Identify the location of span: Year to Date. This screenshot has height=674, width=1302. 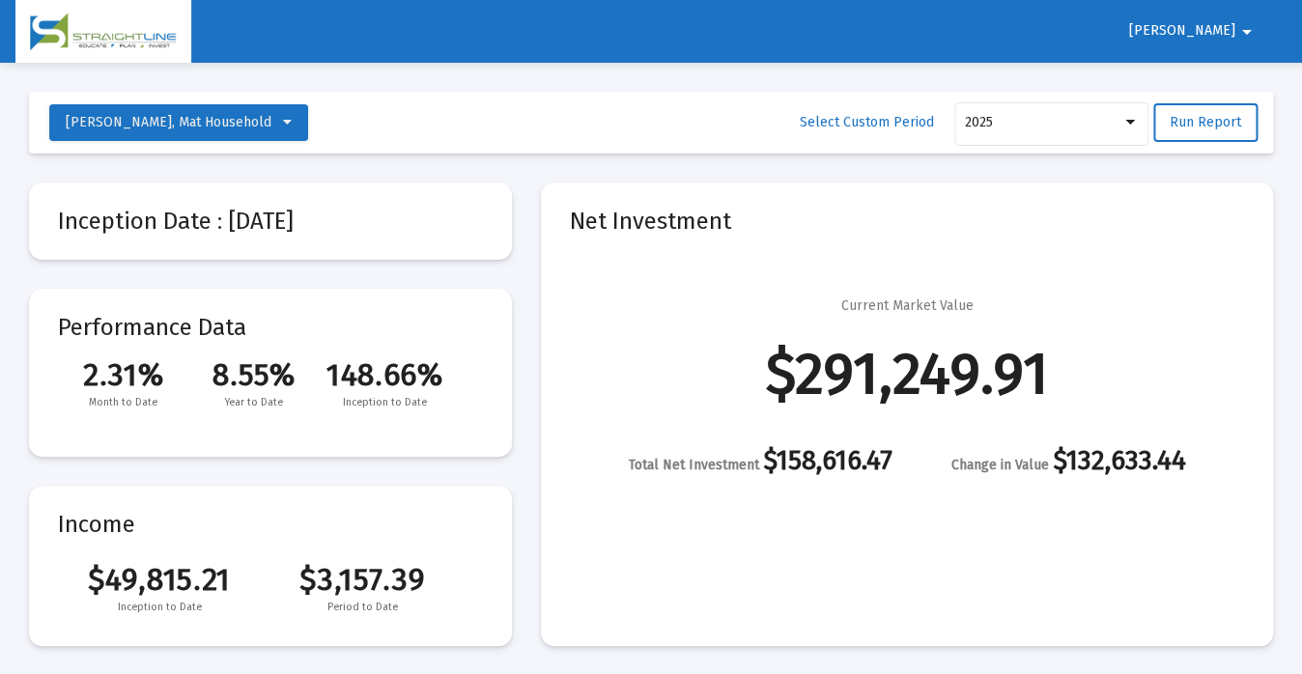
(253, 403).